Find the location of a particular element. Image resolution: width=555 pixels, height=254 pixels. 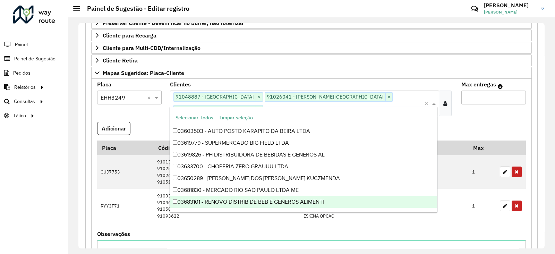

td: CUJ7753 is located at coordinates (125, 172).